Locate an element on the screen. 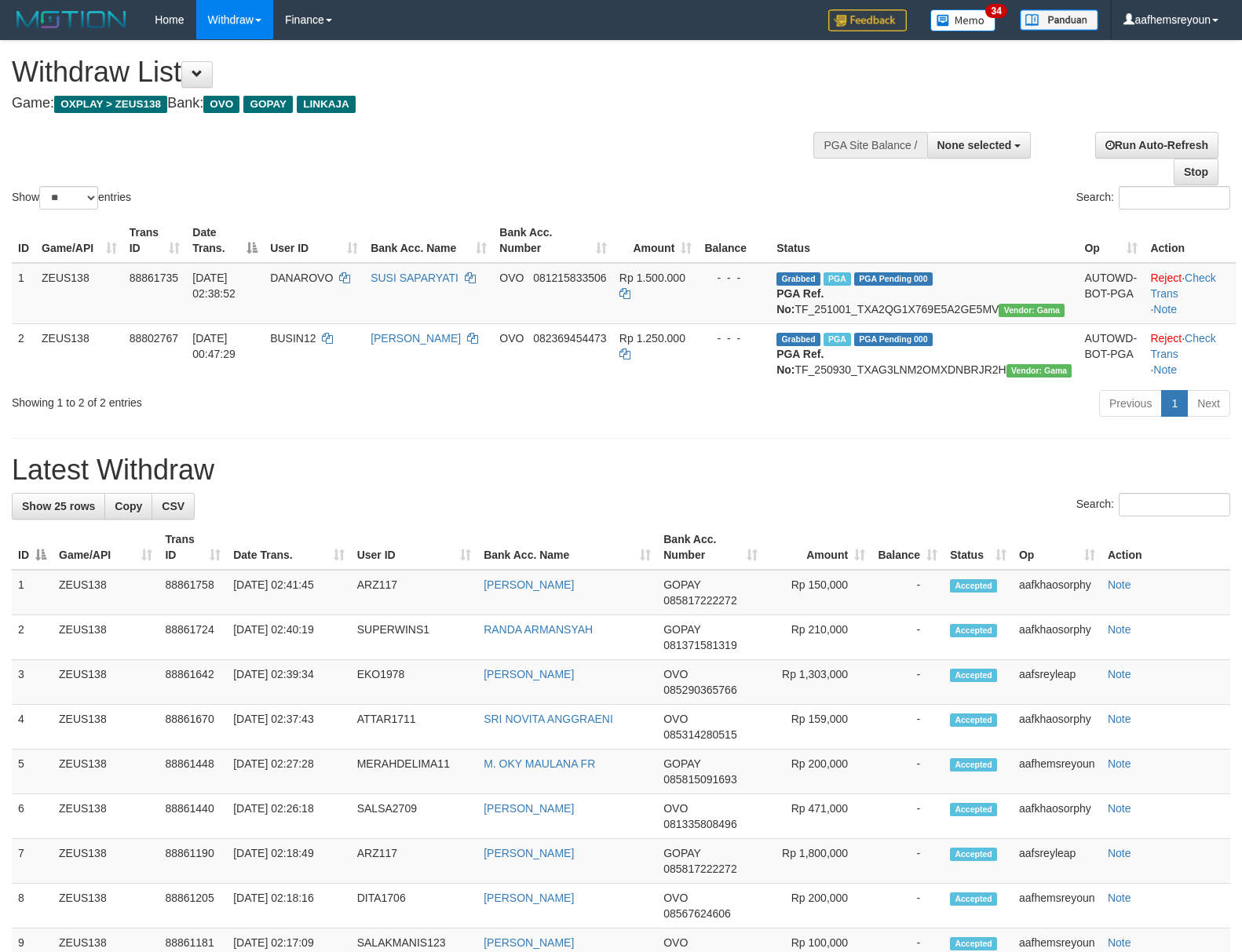 The image size is (1242, 952). img: MOTION_logo.png is located at coordinates (71, 20).